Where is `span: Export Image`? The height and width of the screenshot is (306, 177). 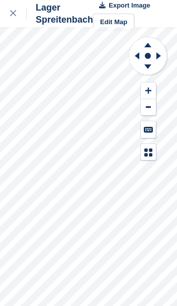 span: Export Image is located at coordinates (129, 6).